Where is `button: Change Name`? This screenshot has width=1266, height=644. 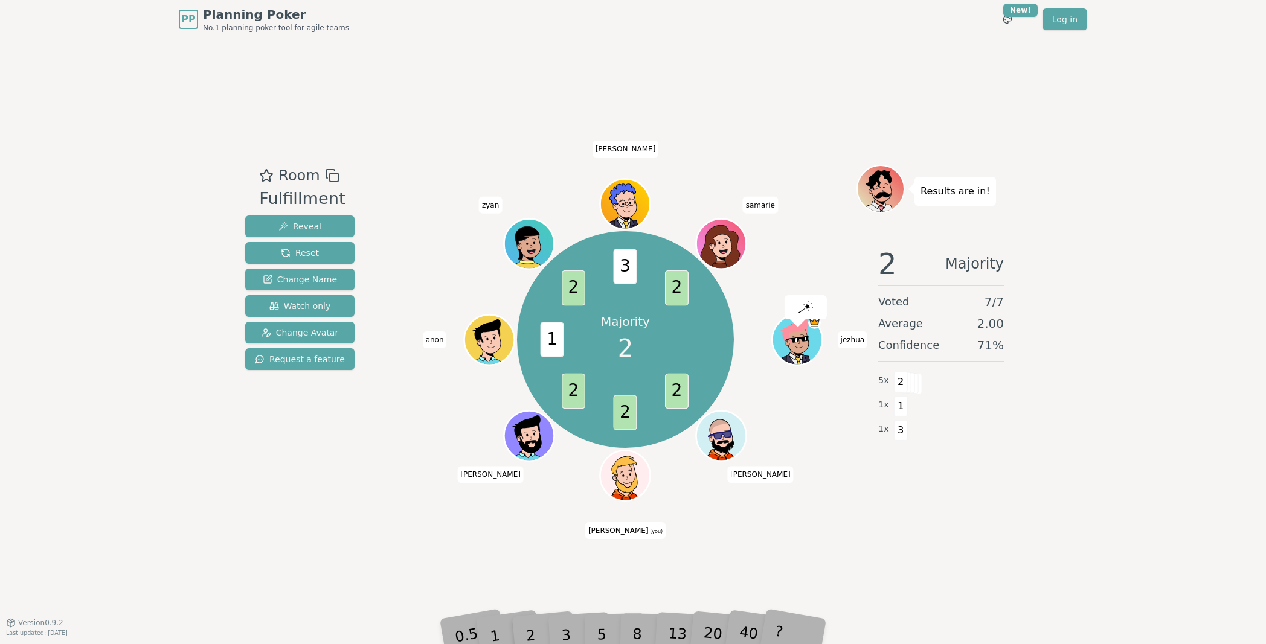 button: Change Name is located at coordinates (300, 280).